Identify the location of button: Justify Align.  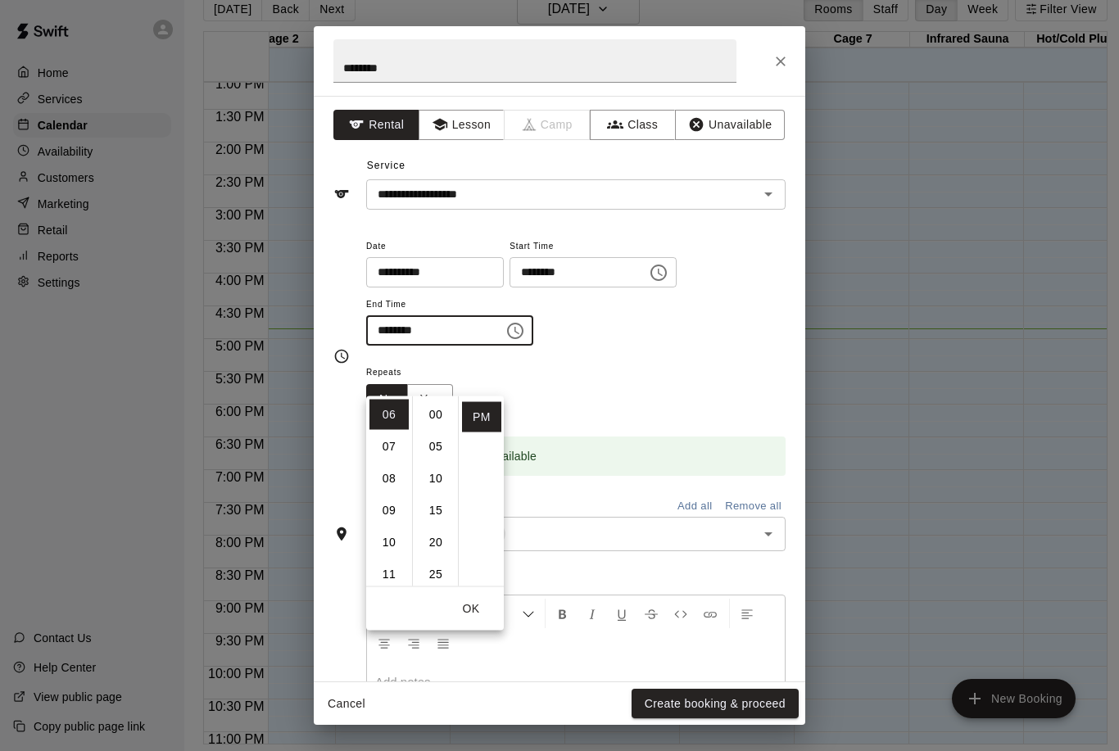
(443, 643).